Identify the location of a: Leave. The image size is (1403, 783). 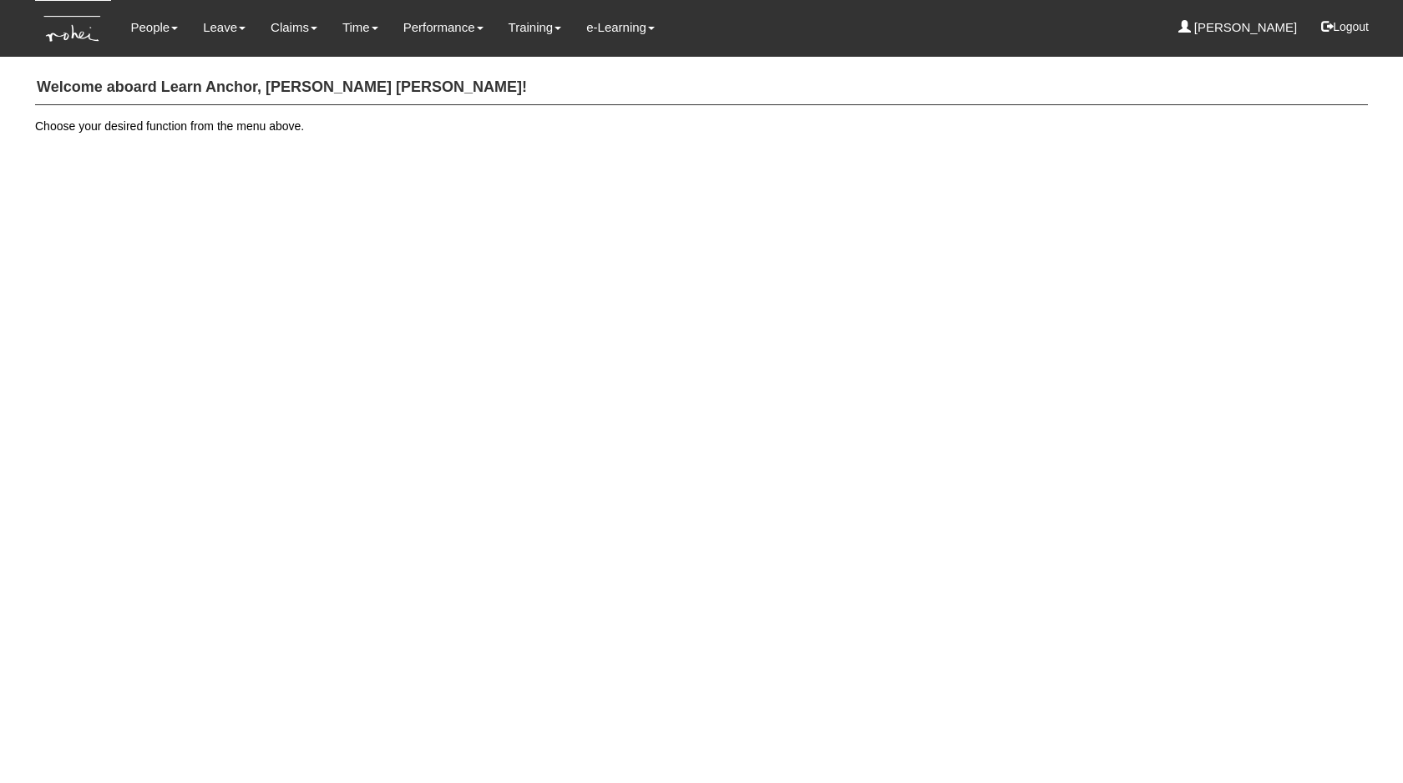
(224, 28).